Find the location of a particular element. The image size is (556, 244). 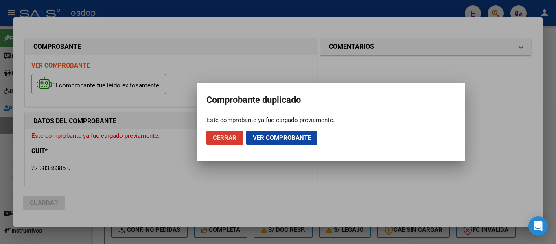

span: Cerrar is located at coordinates (225, 138).